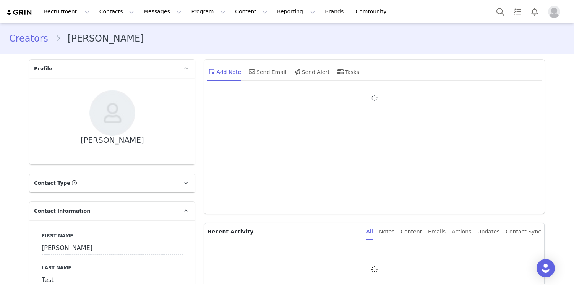 This screenshot has height=285, width=574. Describe the element at coordinates (52, 183) in the screenshot. I see `span: Contact Type` at that location.